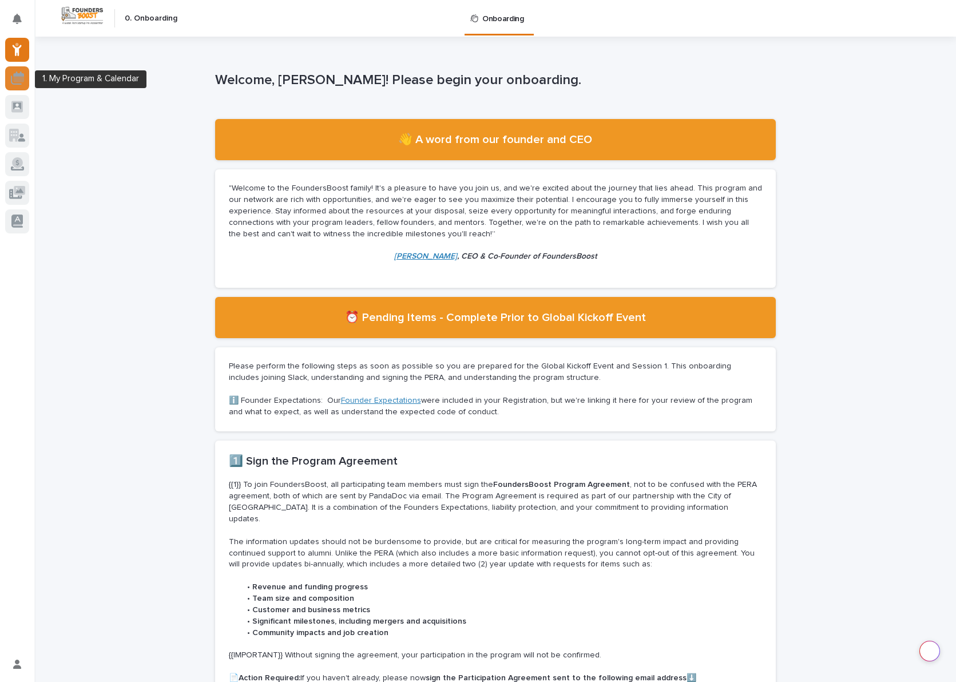 This screenshot has width=956, height=682. I want to click on h2: 0. Onboarding, so click(151, 18).